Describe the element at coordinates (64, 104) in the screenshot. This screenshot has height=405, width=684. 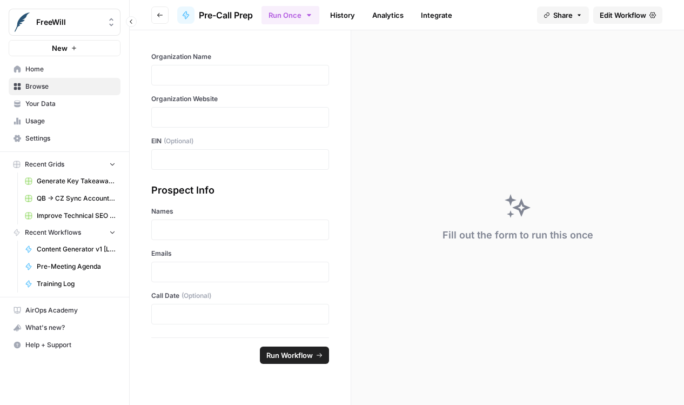
I see `a: Your Data` at that location.